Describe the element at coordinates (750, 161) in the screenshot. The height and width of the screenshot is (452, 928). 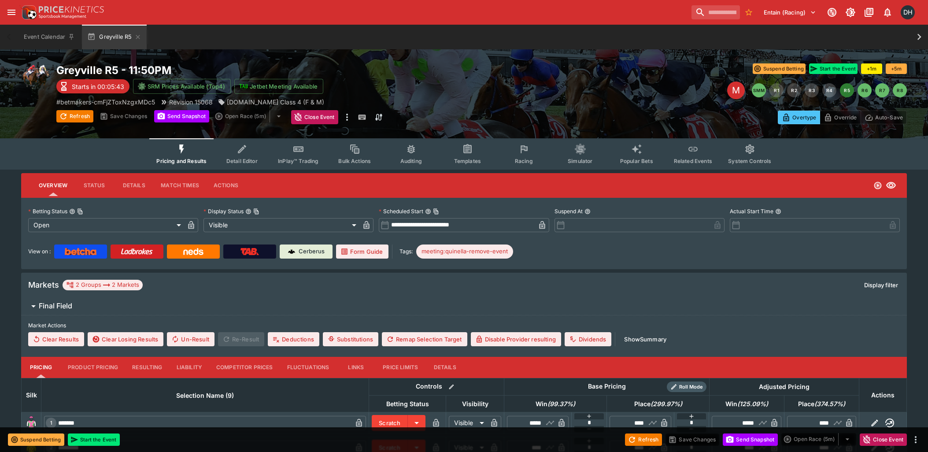
I see `span: System Controls` at that location.